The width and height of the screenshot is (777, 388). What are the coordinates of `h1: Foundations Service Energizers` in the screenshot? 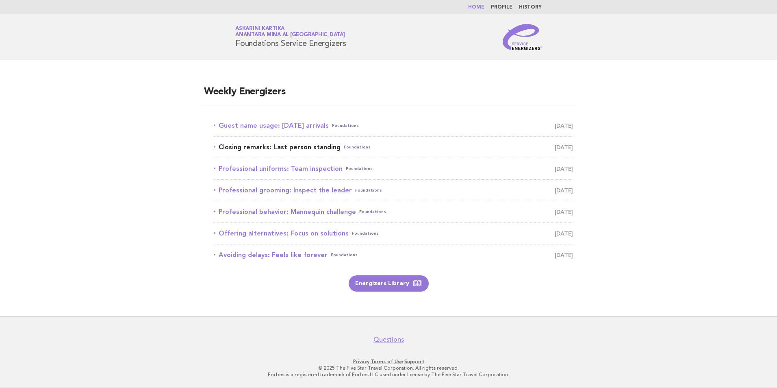 It's located at (291, 37).